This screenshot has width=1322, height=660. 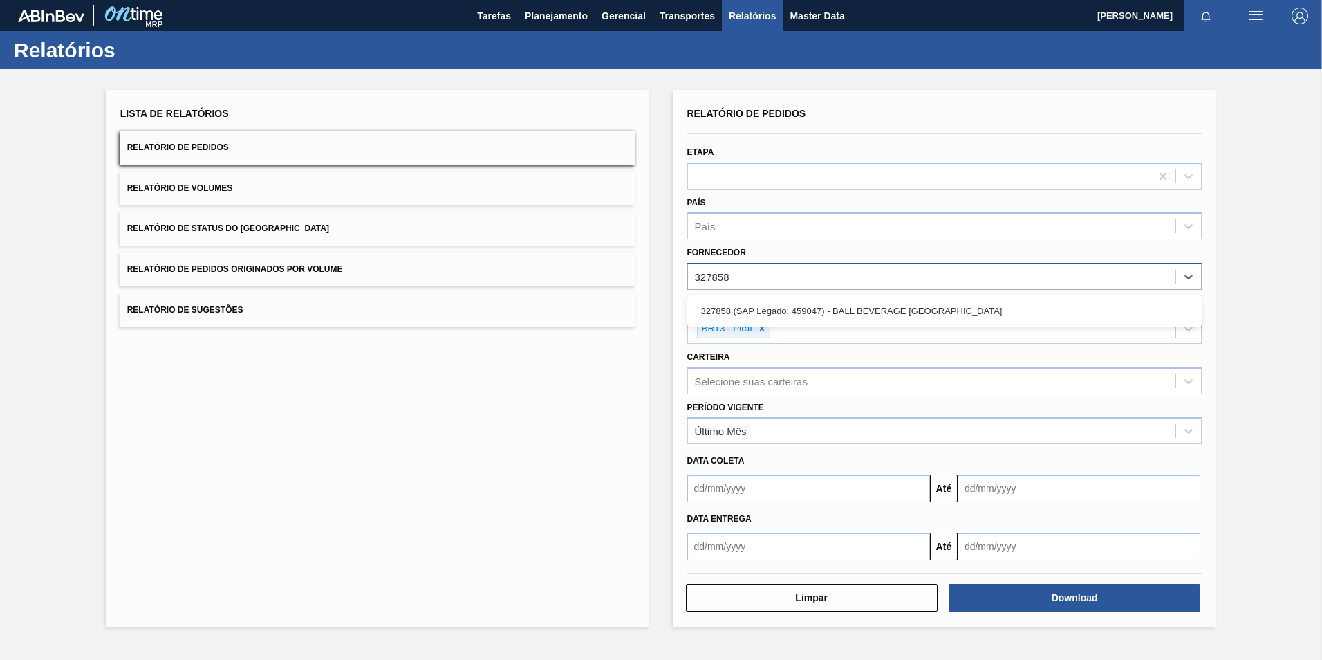 I want to click on div: Selecione suas carteiras, so click(x=751, y=380).